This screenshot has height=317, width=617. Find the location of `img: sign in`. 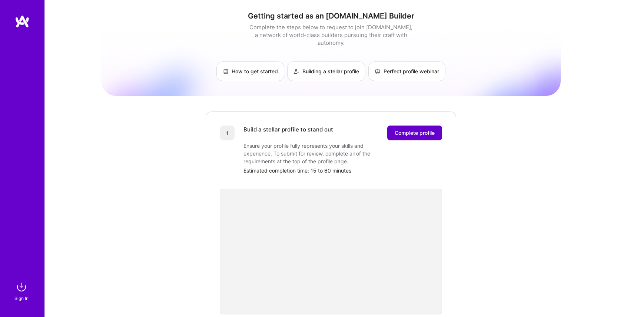

img: sign in is located at coordinates (22, 287).